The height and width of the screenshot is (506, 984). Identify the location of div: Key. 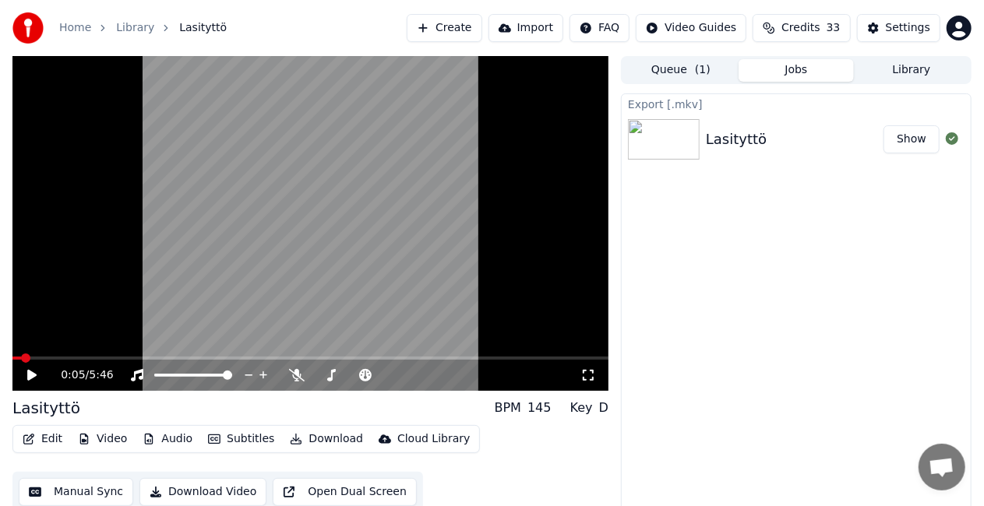
(581, 408).